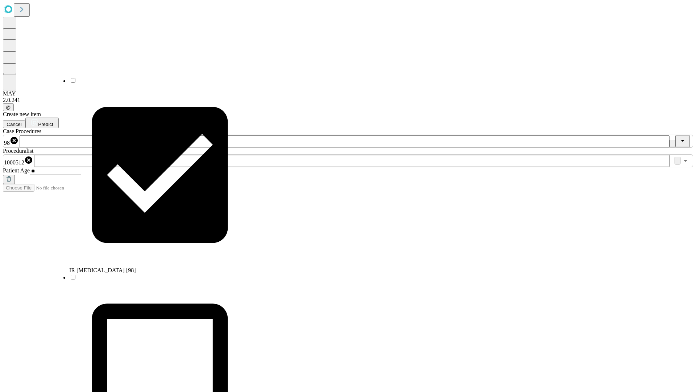 The image size is (696, 392). What do you see at coordinates (11, 141) in the screenshot?
I see `div: 98` at bounding box center [11, 141].